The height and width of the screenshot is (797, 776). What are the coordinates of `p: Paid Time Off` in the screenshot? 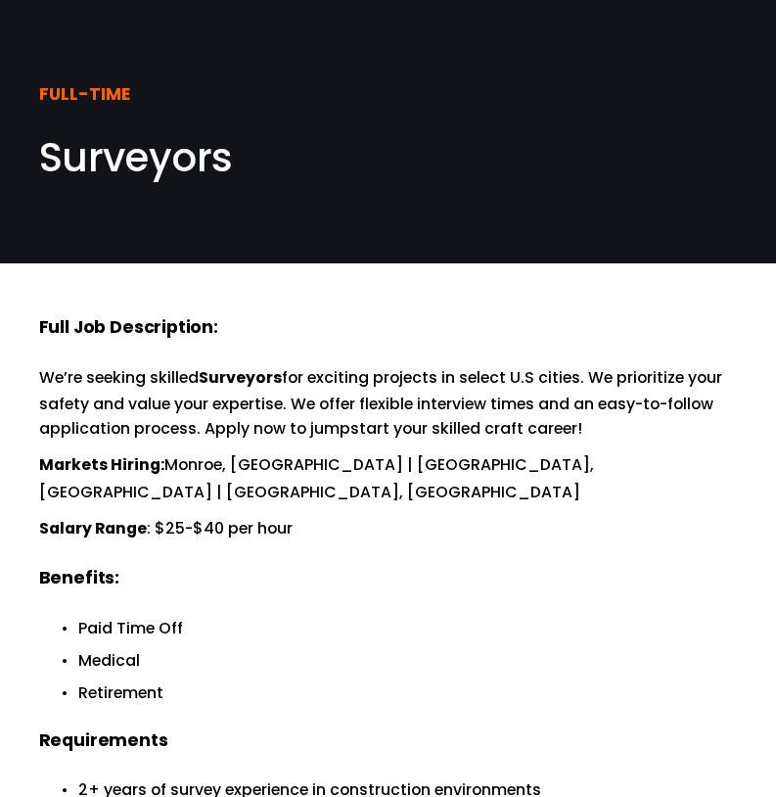 It's located at (408, 628).